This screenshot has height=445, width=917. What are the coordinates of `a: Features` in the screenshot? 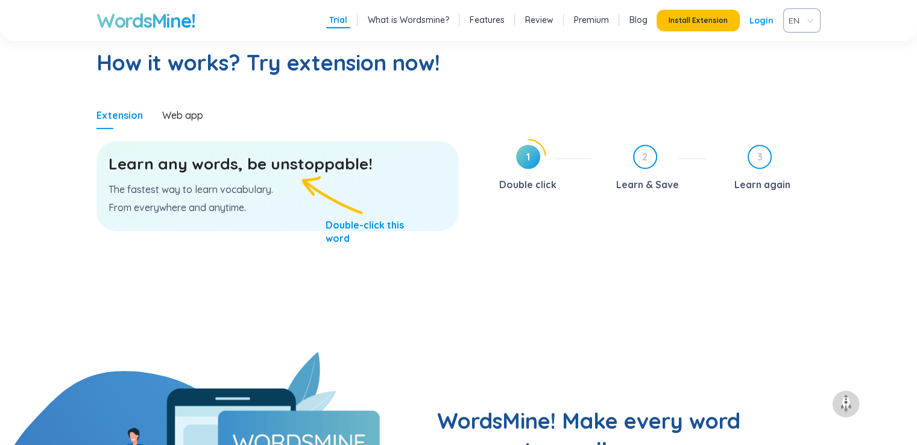 It's located at (487, 20).